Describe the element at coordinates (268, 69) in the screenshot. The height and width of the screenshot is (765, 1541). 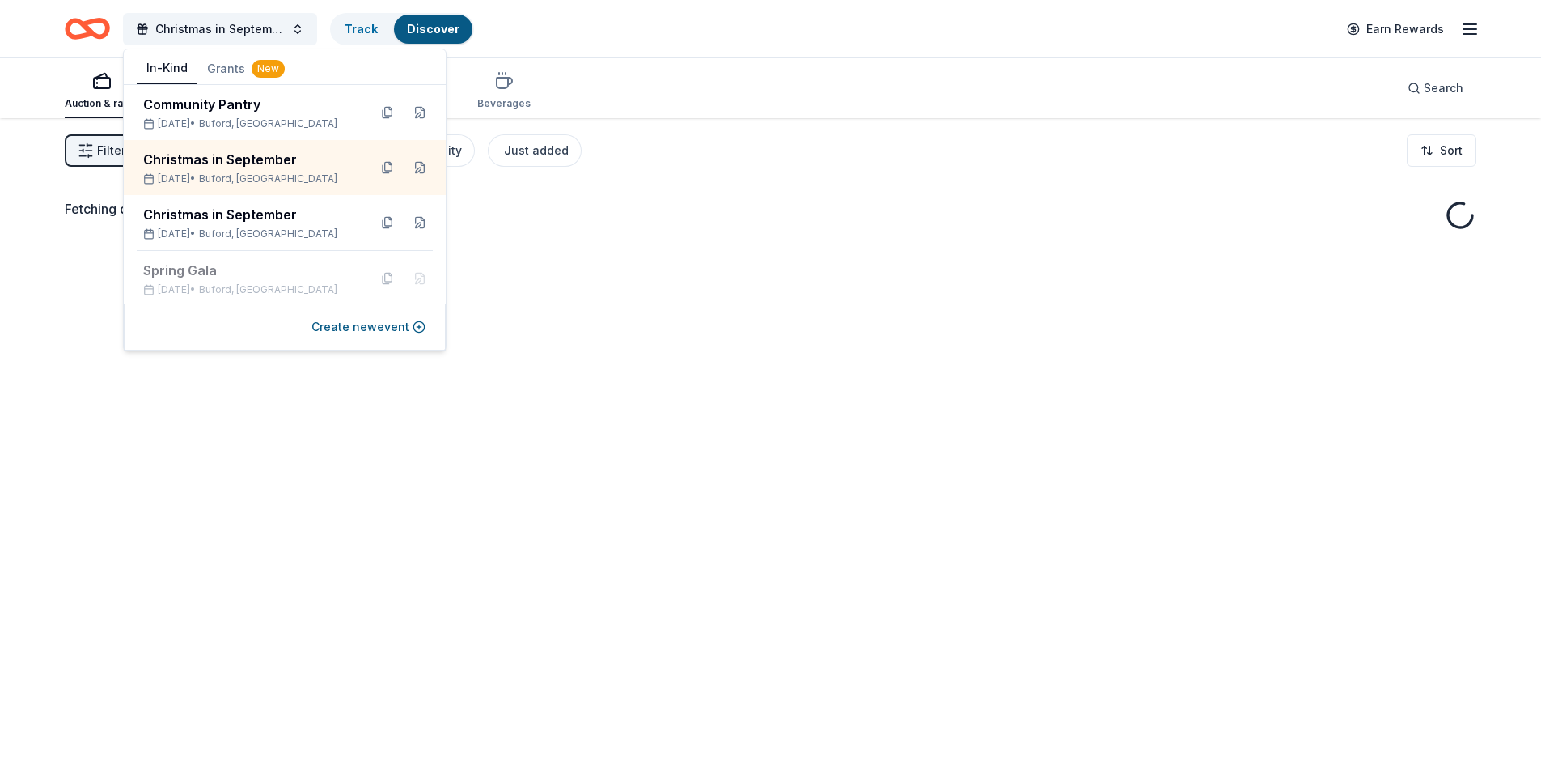
I see `div: New` at that location.